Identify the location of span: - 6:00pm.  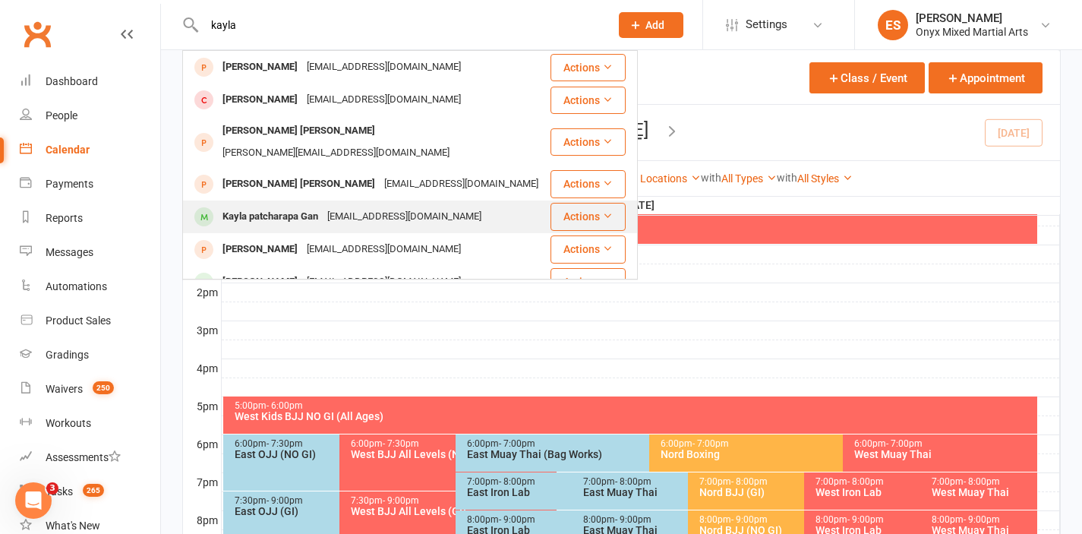
(285, 405).